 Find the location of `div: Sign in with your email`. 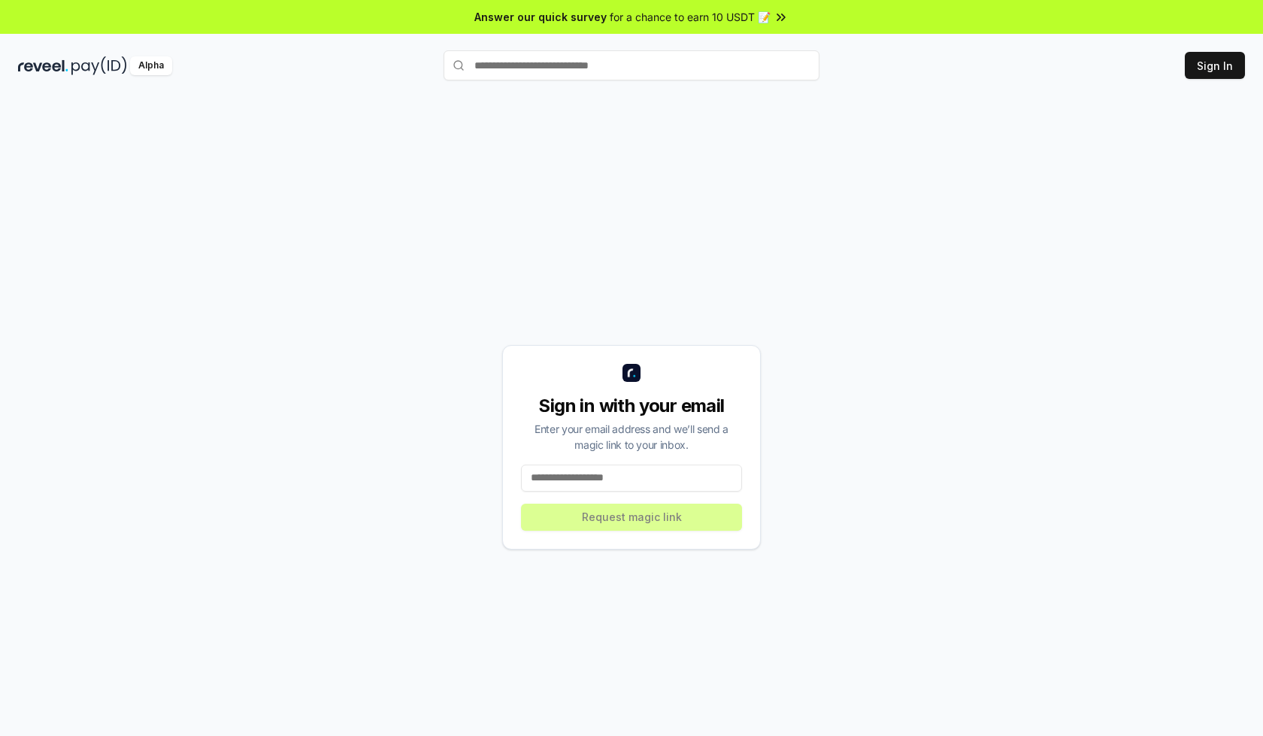

div: Sign in with your email is located at coordinates (632, 406).